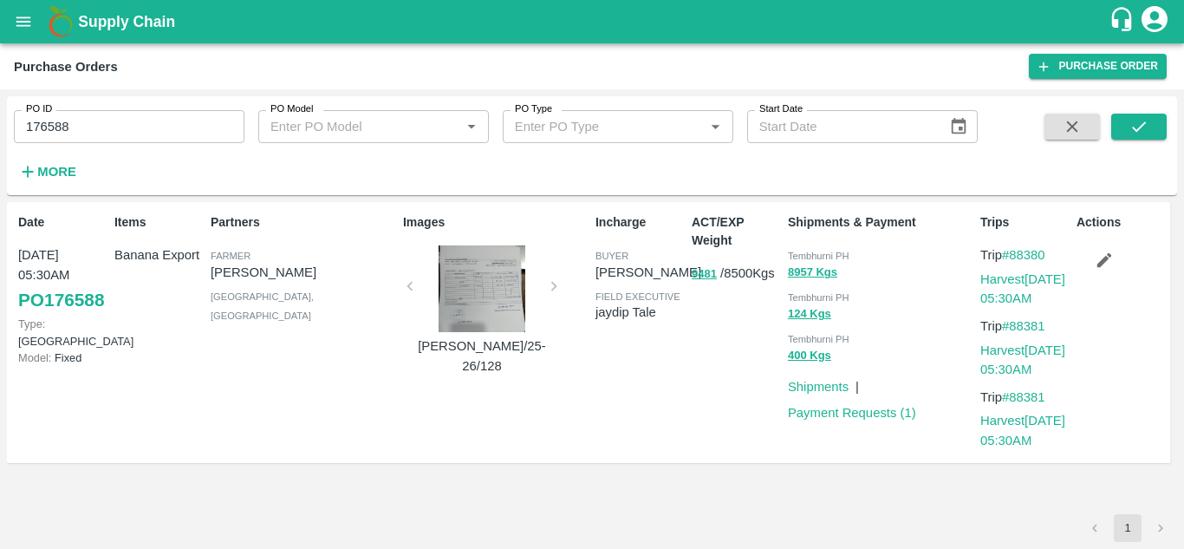 The image size is (1184, 549). I want to click on p: Date, so click(62, 222).